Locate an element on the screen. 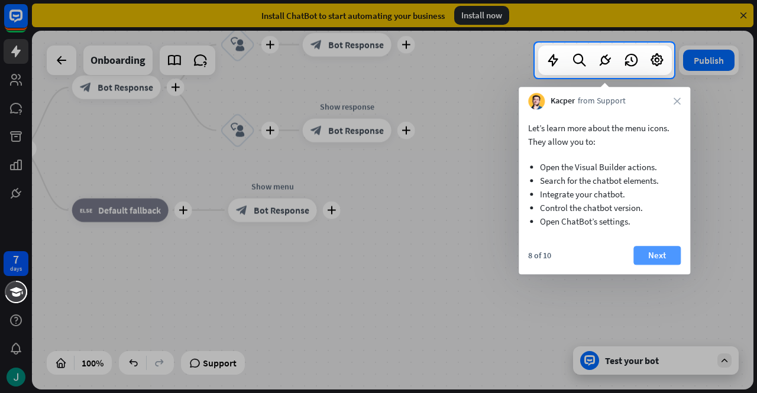  li: Integrate your chatbot. is located at coordinates (604, 194).